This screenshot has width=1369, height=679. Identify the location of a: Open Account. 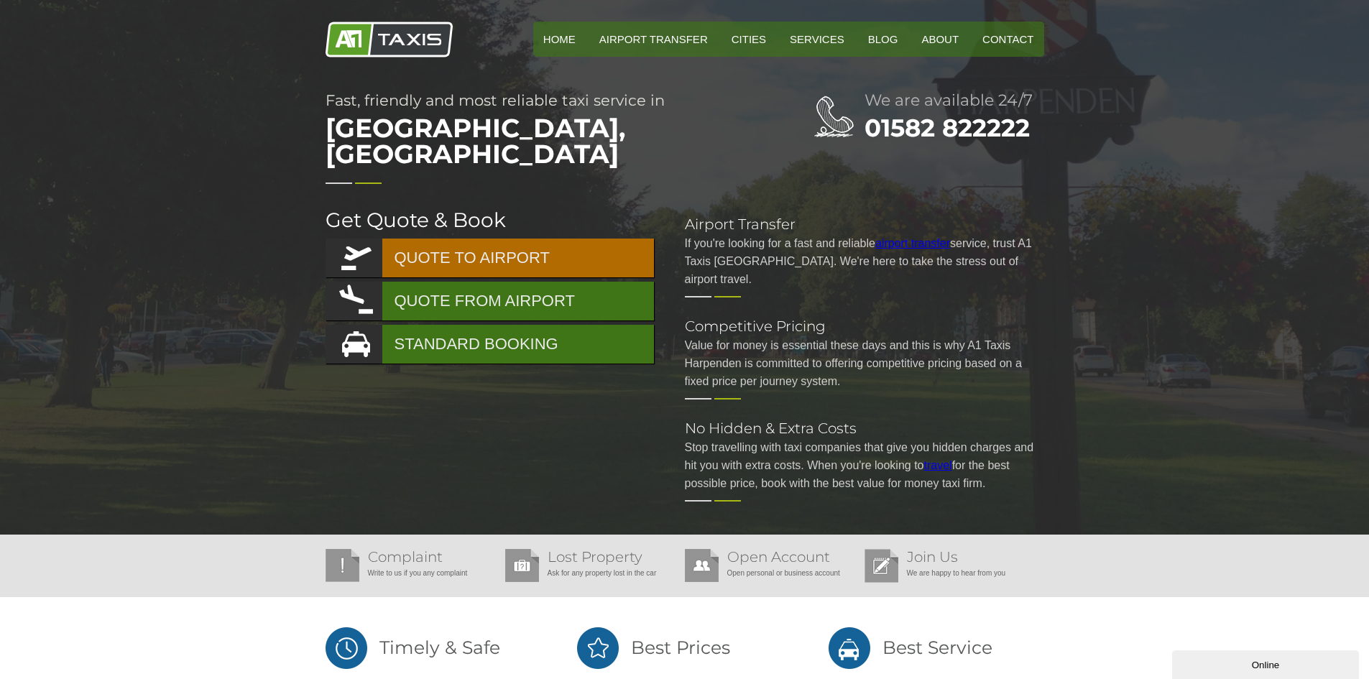
(779, 557).